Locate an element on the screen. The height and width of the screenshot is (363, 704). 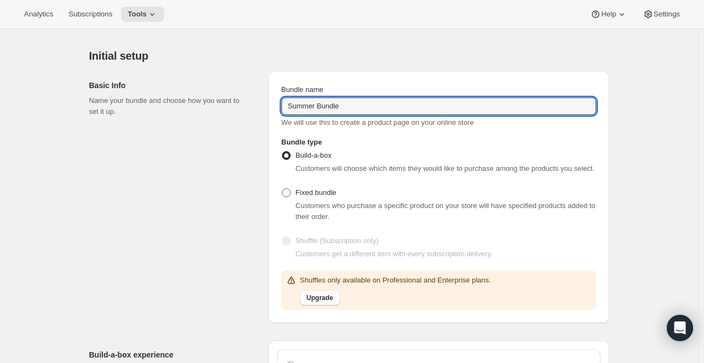
span: Bundle type is located at coordinates (301, 142).